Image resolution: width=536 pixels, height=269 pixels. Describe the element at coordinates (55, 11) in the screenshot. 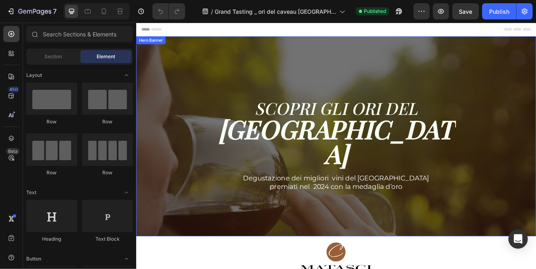

I see `p: 7` at that location.